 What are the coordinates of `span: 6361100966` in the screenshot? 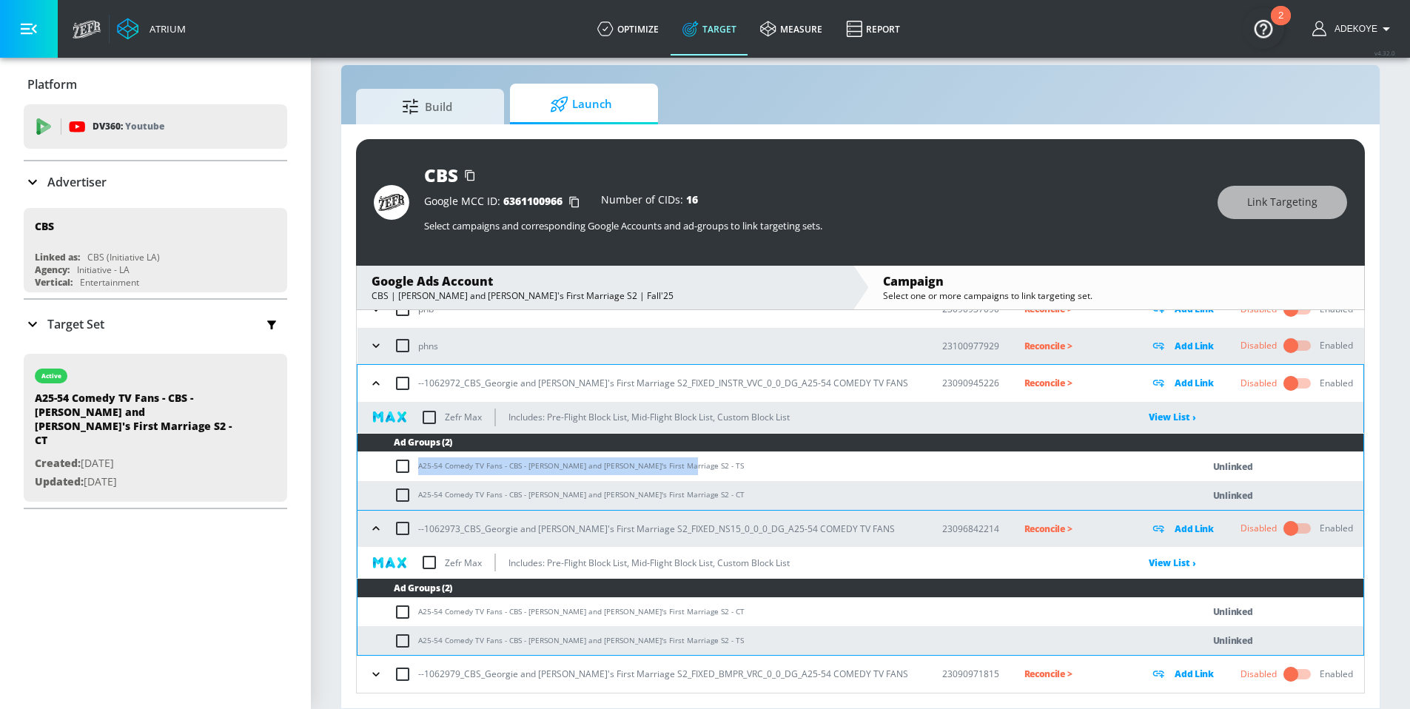 It's located at (533, 201).